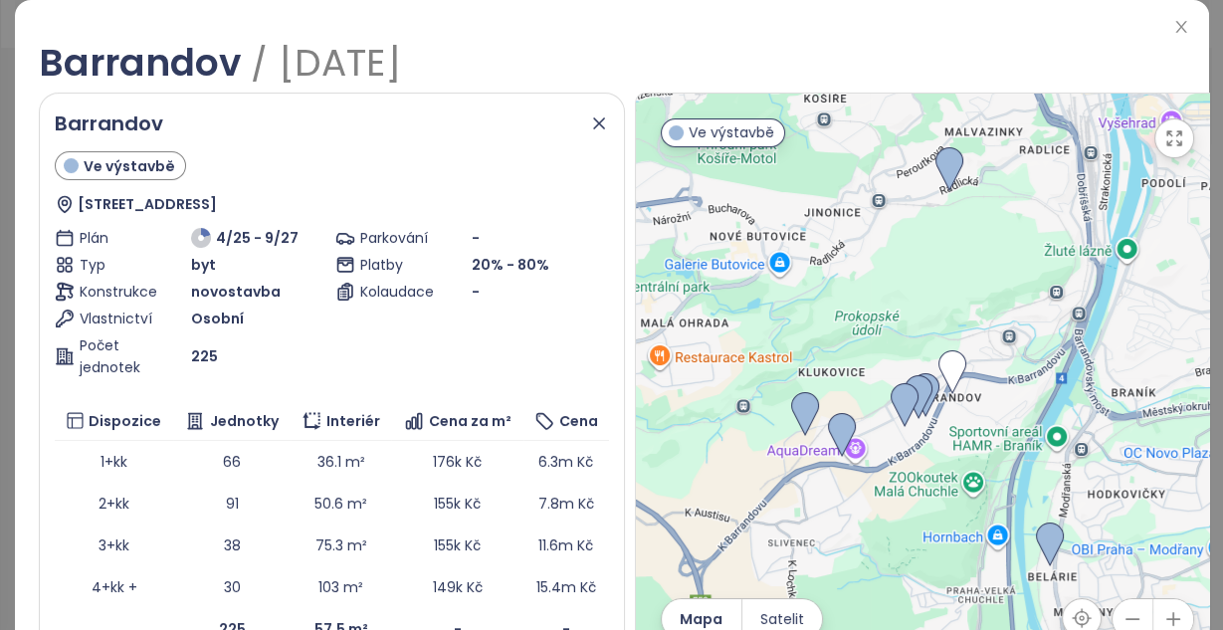  Describe the element at coordinates (204, 356) in the screenshot. I see `span: 225` at that location.